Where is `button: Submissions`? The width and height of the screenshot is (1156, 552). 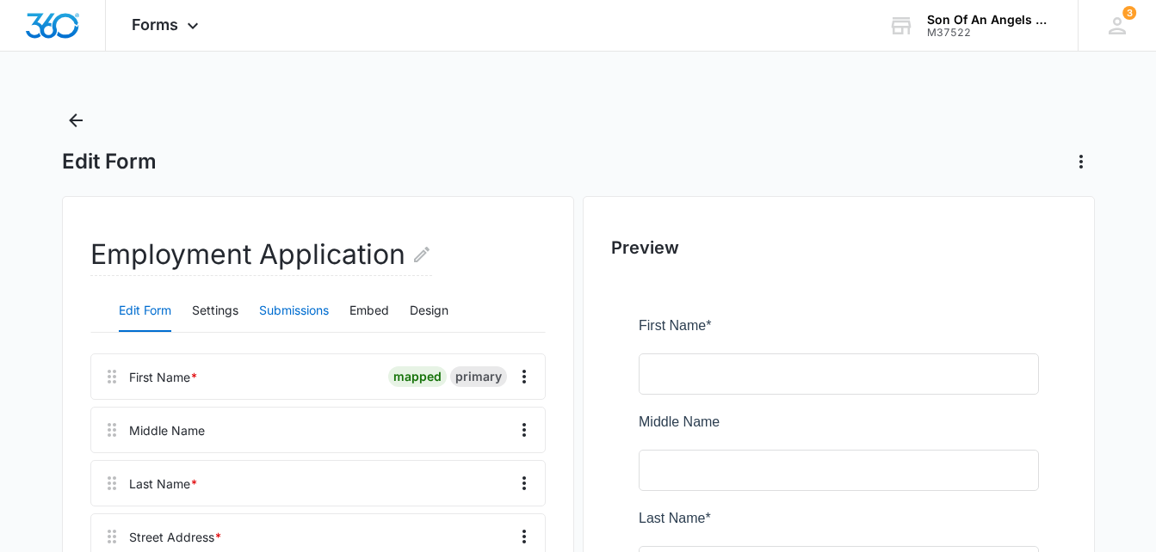 button: Submissions is located at coordinates (293, 311).